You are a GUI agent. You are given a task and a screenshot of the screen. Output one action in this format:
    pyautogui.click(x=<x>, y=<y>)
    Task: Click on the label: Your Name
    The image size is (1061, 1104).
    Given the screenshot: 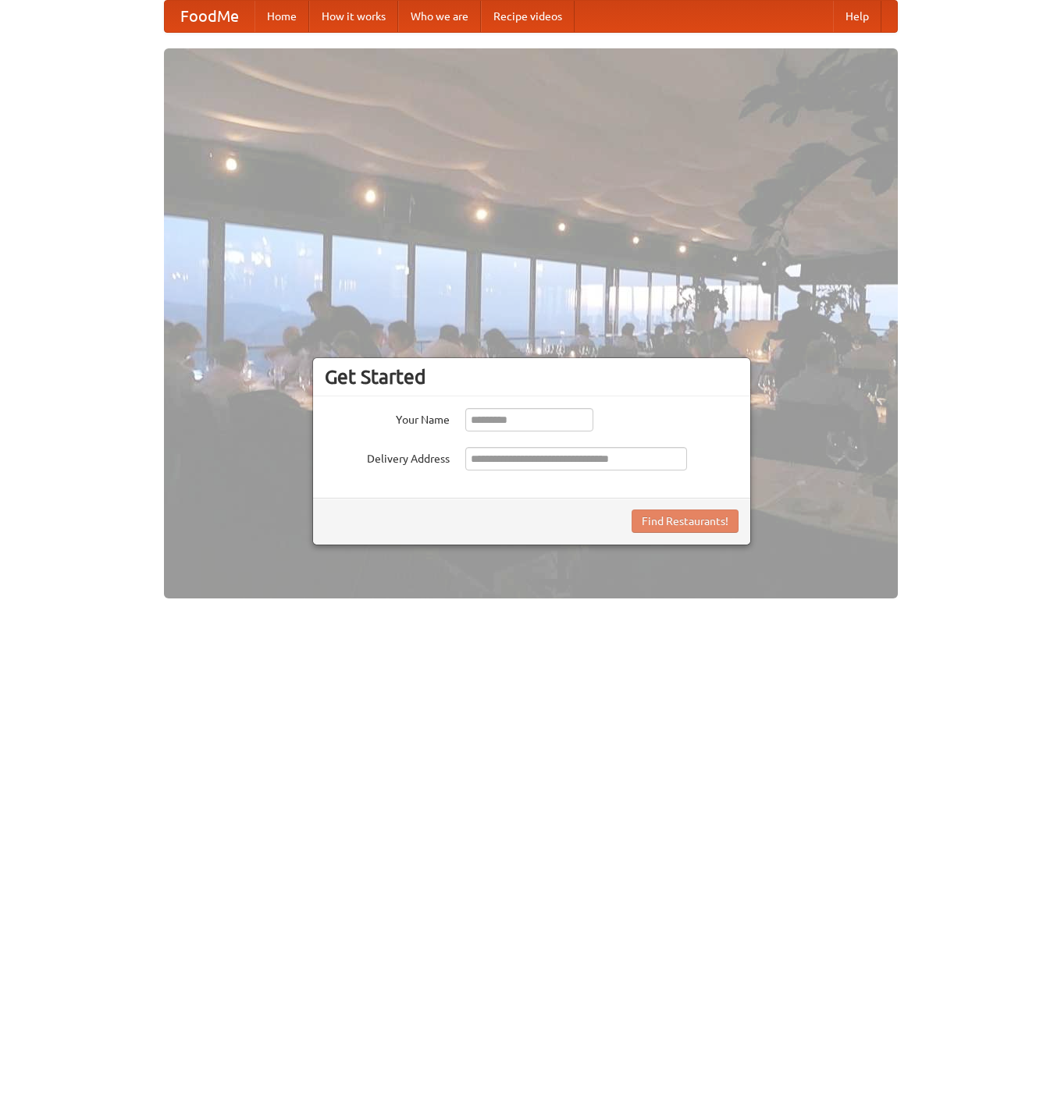 What is the action you would take?
    pyautogui.click(x=387, y=418)
    